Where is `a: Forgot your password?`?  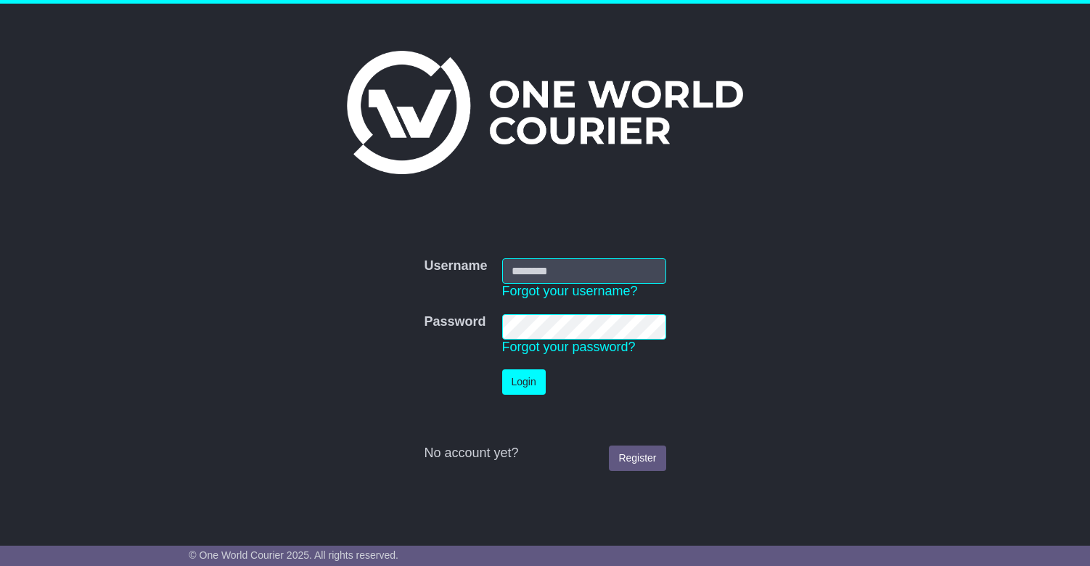 a: Forgot your password? is located at coordinates (569, 347).